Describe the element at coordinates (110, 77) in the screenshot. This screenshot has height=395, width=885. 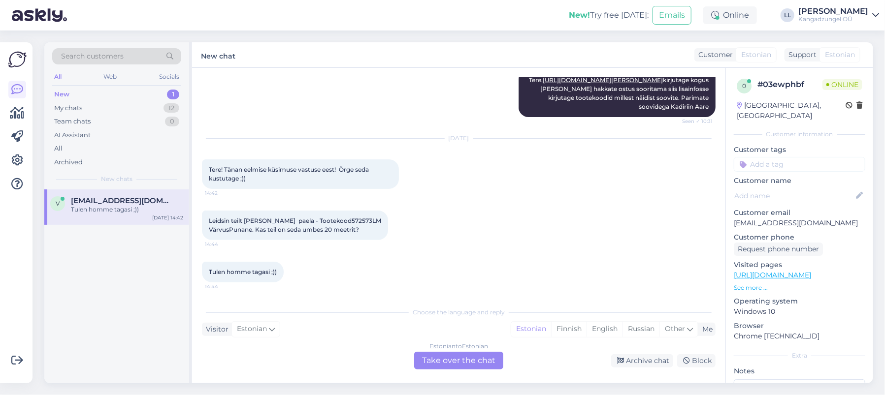
I see `div: Web` at that location.